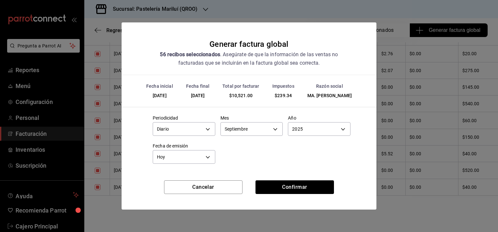 This screenshot has height=232, width=498. Describe the element at coordinates (284, 86) in the screenshot. I see `div: Impuestos` at that location.